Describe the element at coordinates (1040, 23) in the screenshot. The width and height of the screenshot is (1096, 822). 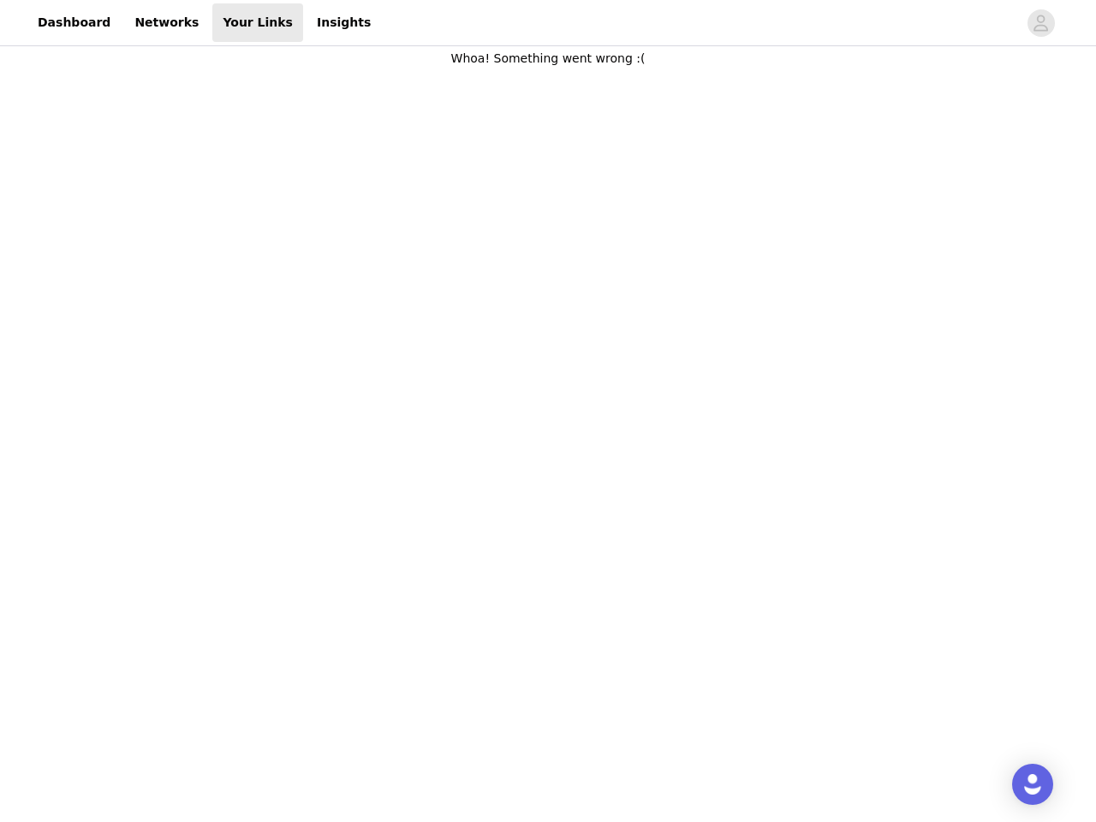
I see `div: avatar` at that location.